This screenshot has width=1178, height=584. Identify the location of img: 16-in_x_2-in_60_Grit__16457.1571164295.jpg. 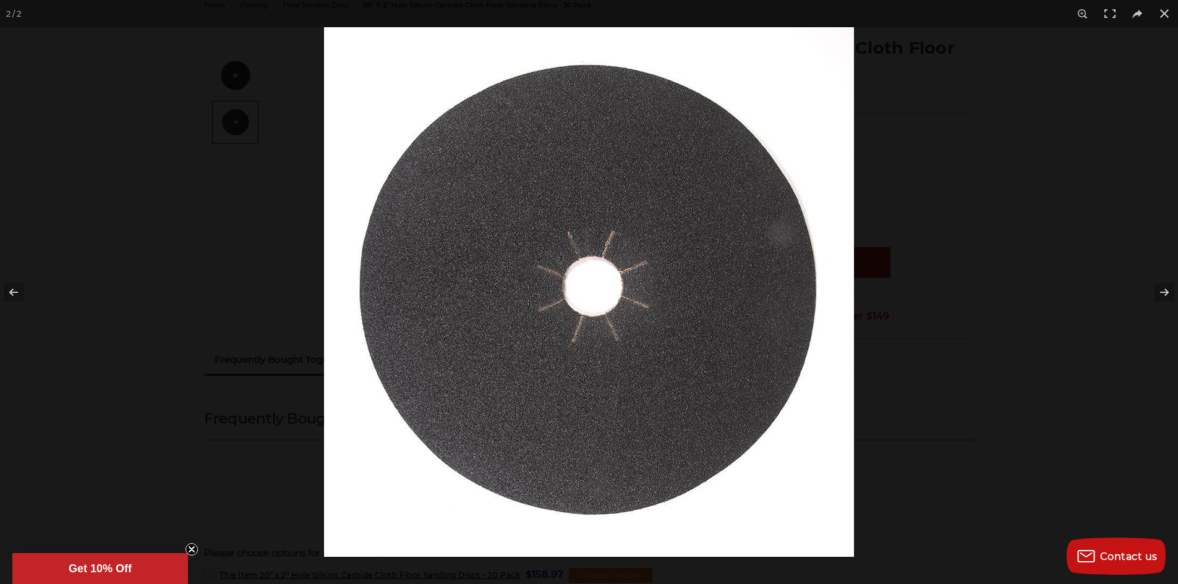
(589, 292).